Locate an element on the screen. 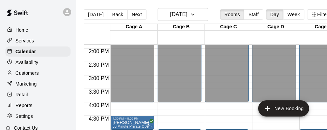  div: Customers is located at coordinates (38, 73).